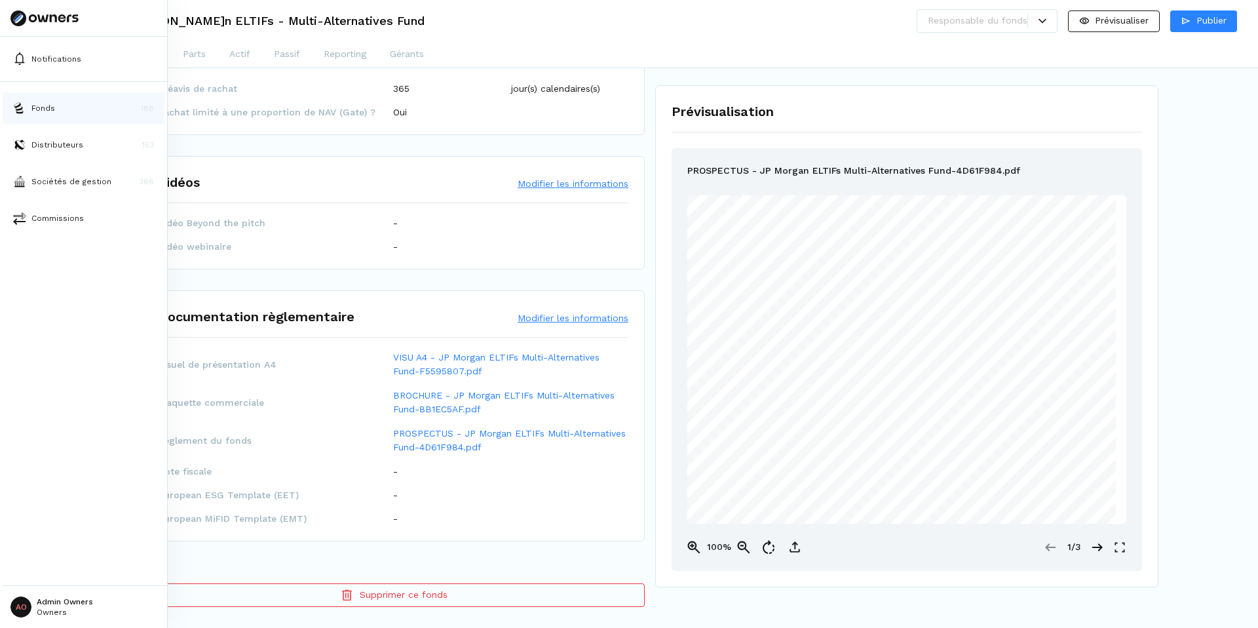 Image resolution: width=1258 pixels, height=628 pixels. Describe the element at coordinates (275, 518) in the screenshot. I see `span: European MiFID Template (EMT)` at that location.